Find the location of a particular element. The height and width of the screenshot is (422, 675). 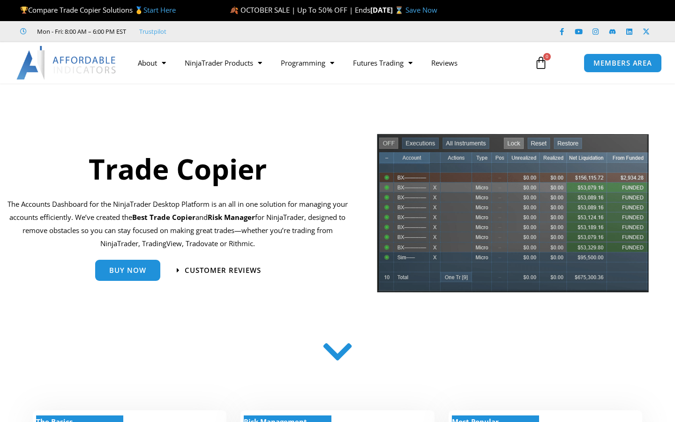

span: Buy Now is located at coordinates (128, 270).